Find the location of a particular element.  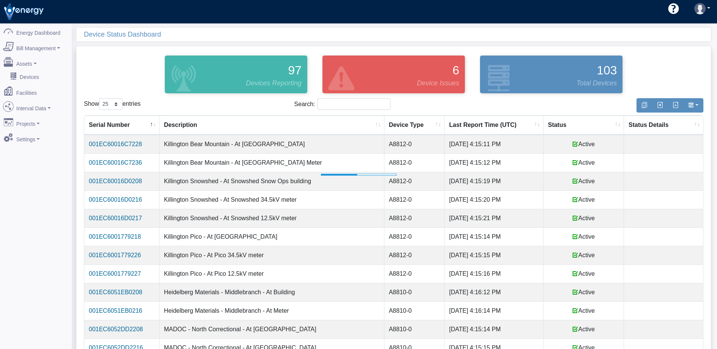

select: Showentries is located at coordinates (111, 104).